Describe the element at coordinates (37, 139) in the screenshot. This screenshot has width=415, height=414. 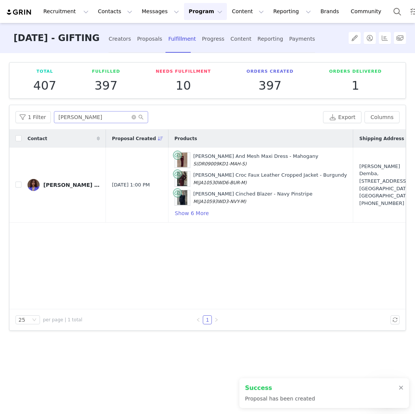
I see `span: Contact` at that location.